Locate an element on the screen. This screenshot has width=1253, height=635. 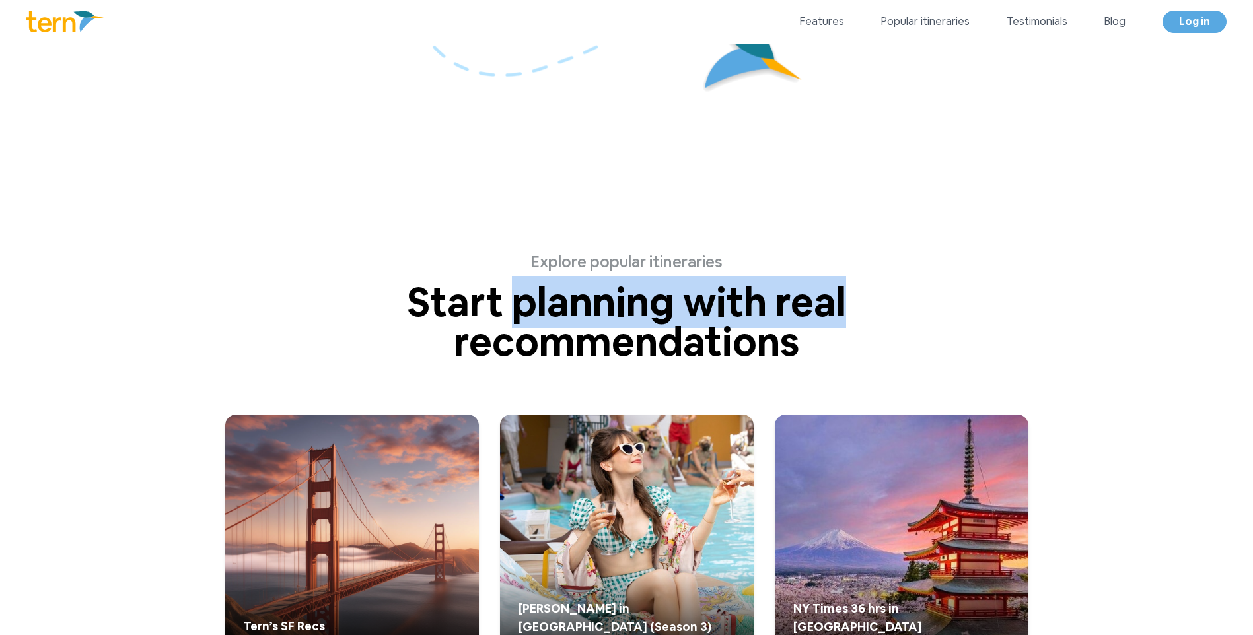
span: Log in is located at coordinates (1194, 21).